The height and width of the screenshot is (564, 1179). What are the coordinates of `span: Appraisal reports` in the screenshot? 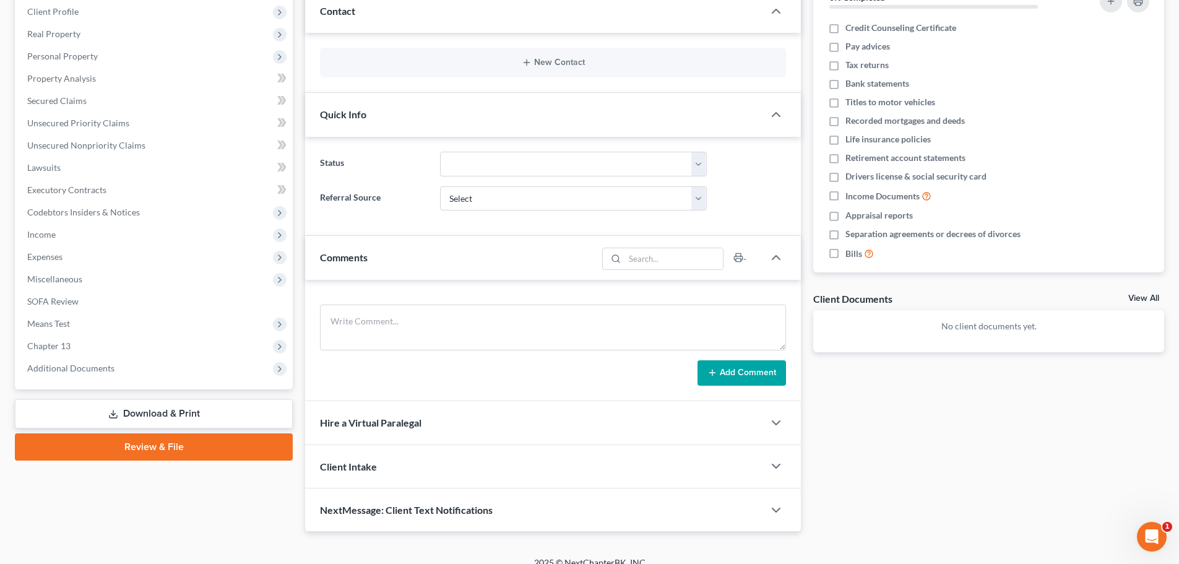 It's located at (879, 215).